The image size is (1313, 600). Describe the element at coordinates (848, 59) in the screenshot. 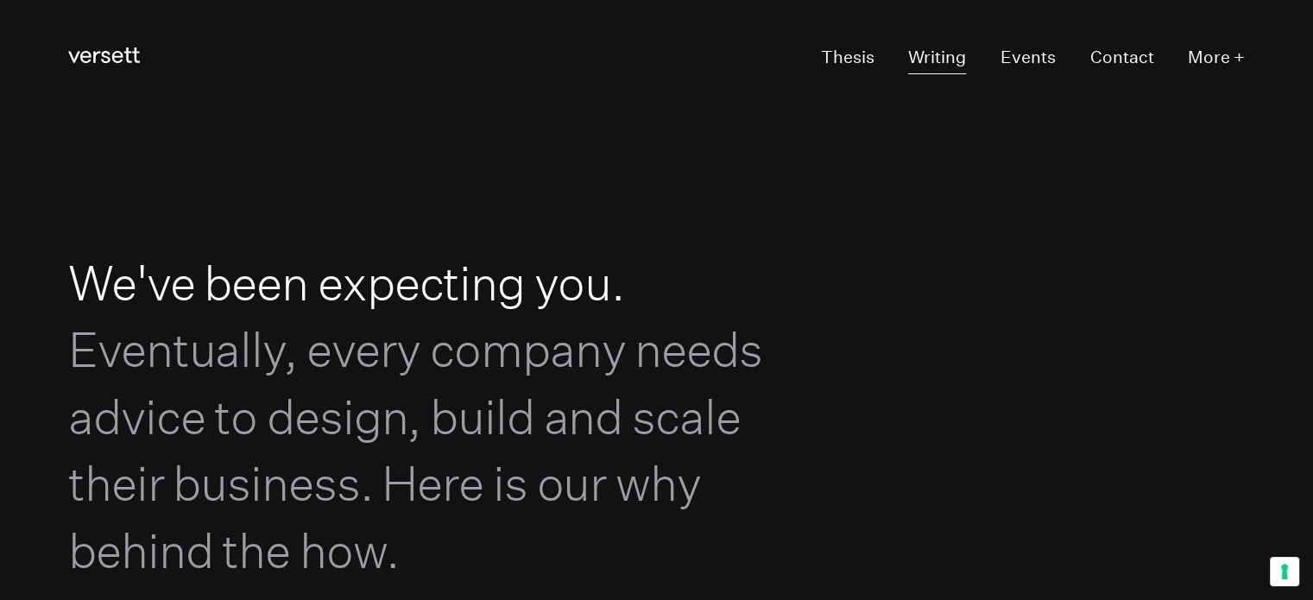

I see `a: Thesis` at that location.